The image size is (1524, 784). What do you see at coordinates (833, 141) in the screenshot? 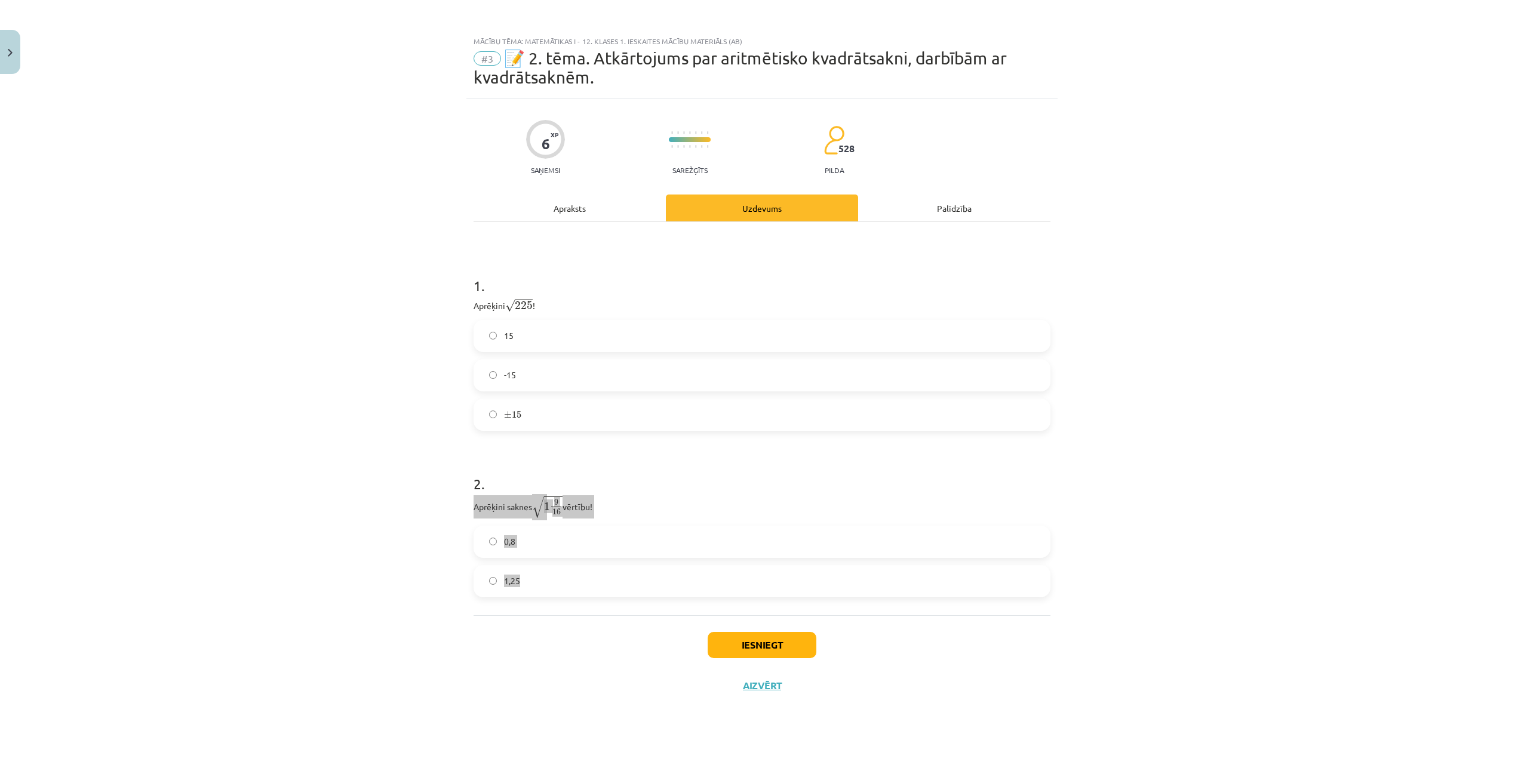
I see `img: students-c634bb4e5e11cddfef0936a35e636f08e4e9abd3cc4e673bd6f9a4125e45ecb1.svg` at bounding box center [833, 141].